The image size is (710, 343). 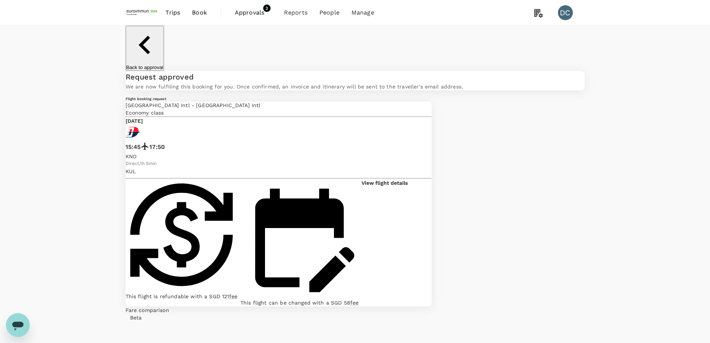 What do you see at coordinates (278, 310) in the screenshot?
I see `div: Fare comparison` at bounding box center [278, 310].